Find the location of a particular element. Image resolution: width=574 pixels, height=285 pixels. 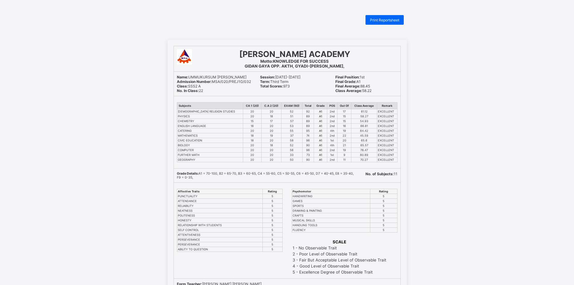

th: SCALE is located at coordinates (339, 242).